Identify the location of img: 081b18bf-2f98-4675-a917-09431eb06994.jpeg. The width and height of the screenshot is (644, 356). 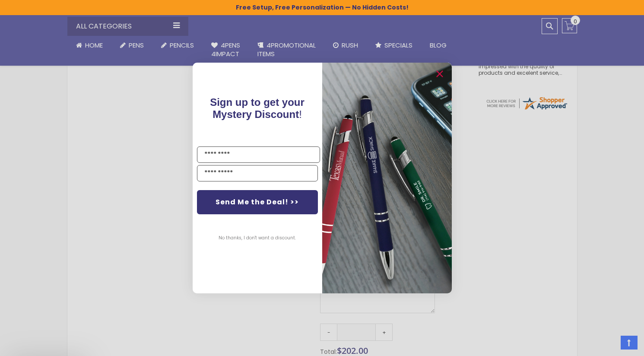
(387, 177).